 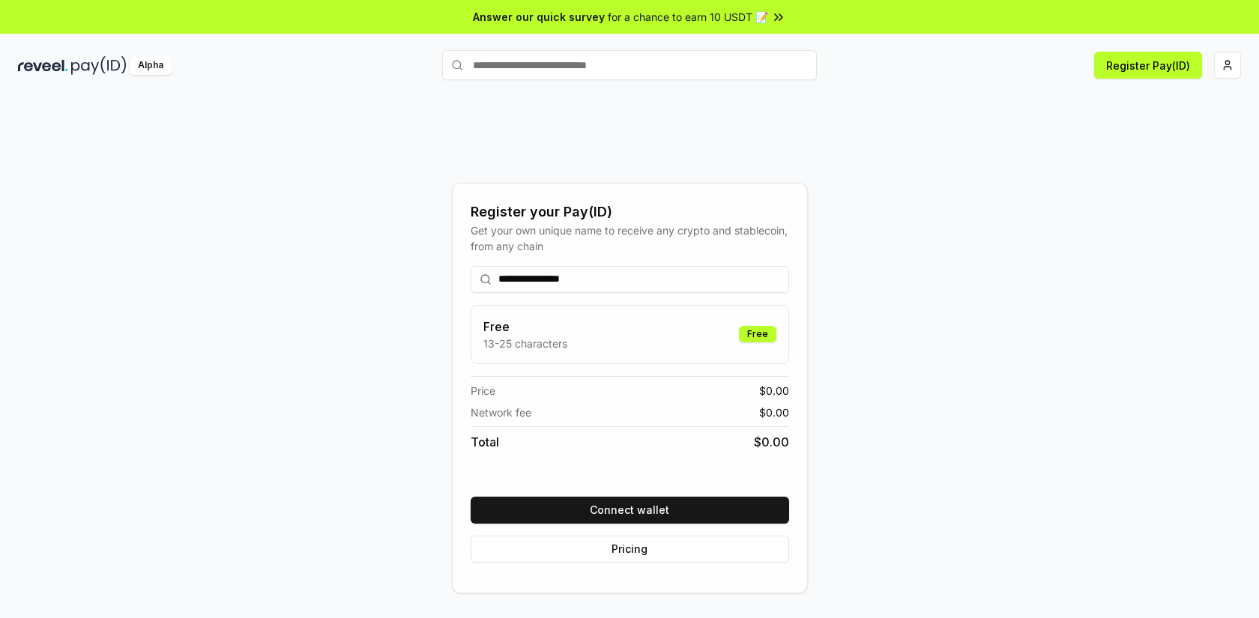 I want to click on button: Connect wallet, so click(x=630, y=510).